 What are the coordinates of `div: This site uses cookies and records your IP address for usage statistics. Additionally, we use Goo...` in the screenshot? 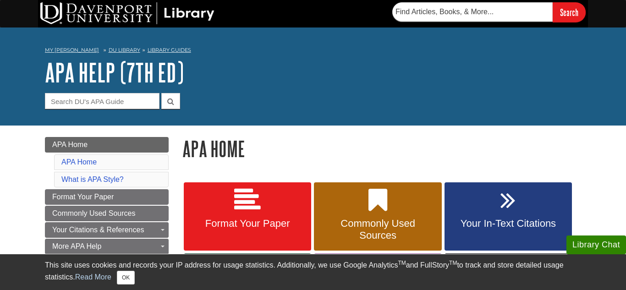 It's located at (313, 272).